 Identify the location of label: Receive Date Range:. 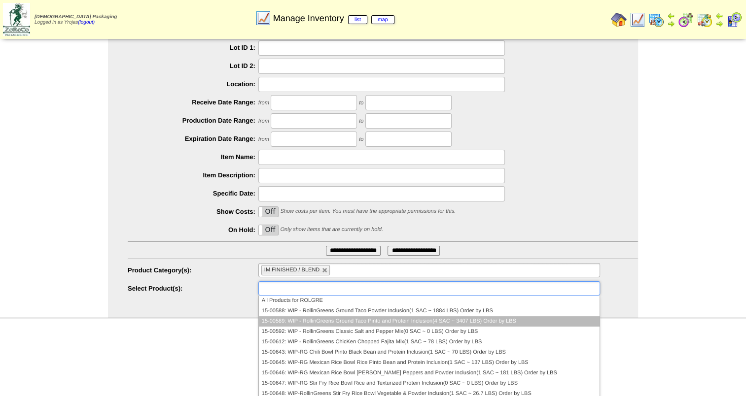
(193, 102).